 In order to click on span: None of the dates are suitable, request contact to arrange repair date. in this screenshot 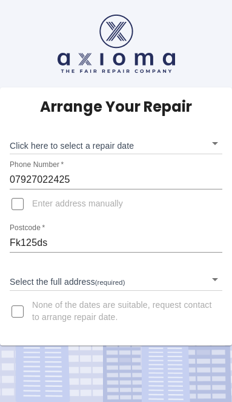, I will do `click(123, 311)`.